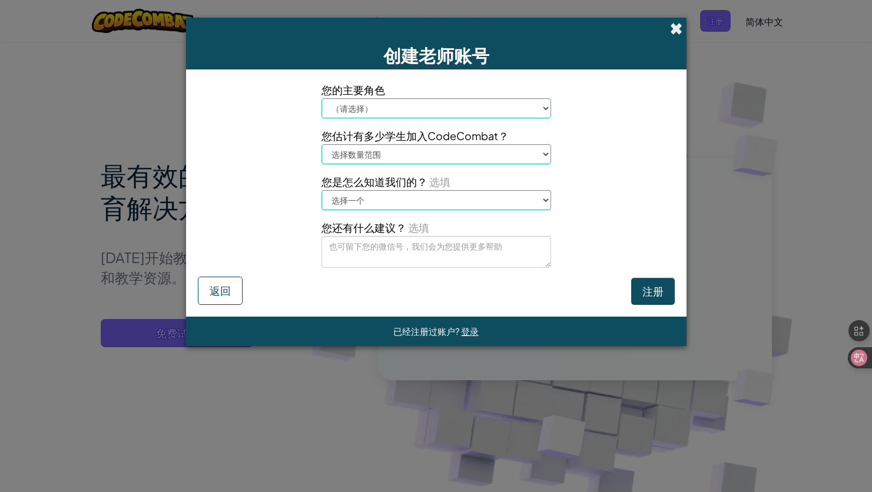 This screenshot has height=492, width=872. Describe the element at coordinates (436, 55) in the screenshot. I see `span: 创建老师账号` at that location.